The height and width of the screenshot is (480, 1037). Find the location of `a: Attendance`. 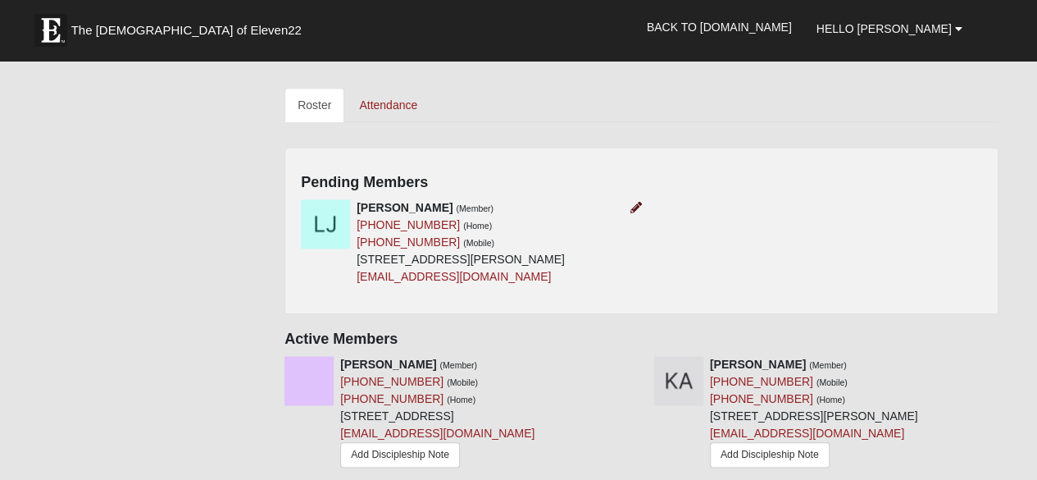

a: Attendance is located at coordinates (388, 105).